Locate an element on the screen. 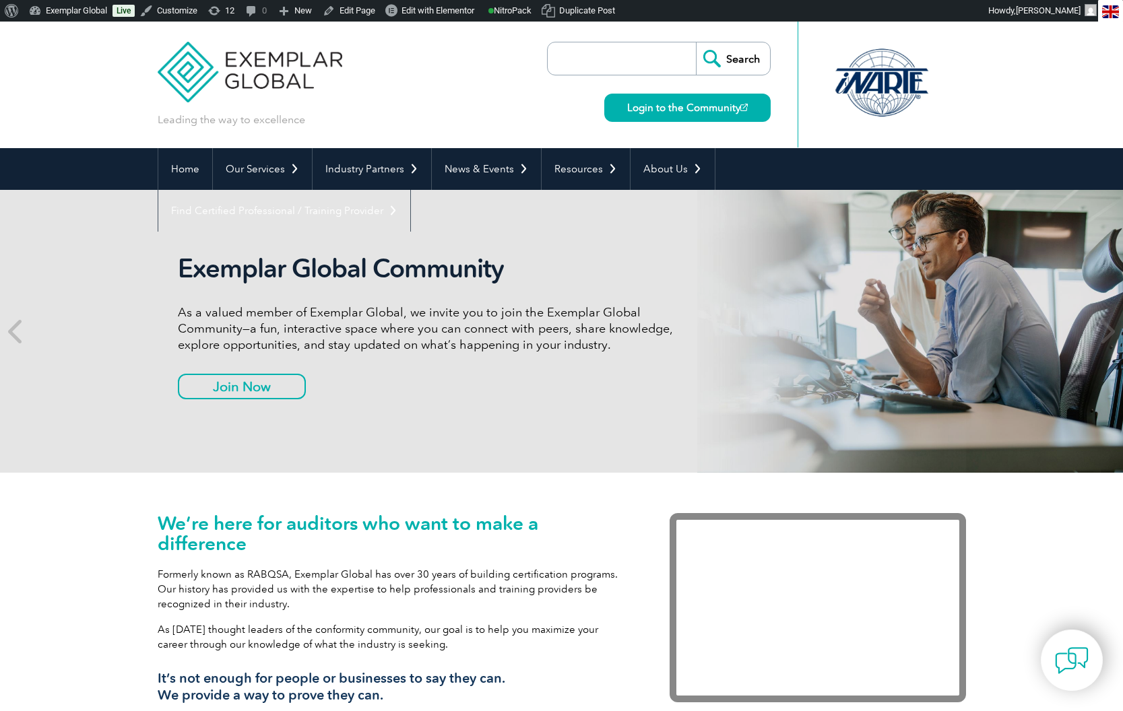 This screenshot has height=711, width=1123. p: As a valued member of Exemplar Global, we invite you to join the Exemplar Global Community—a fun,... is located at coordinates (431, 329).